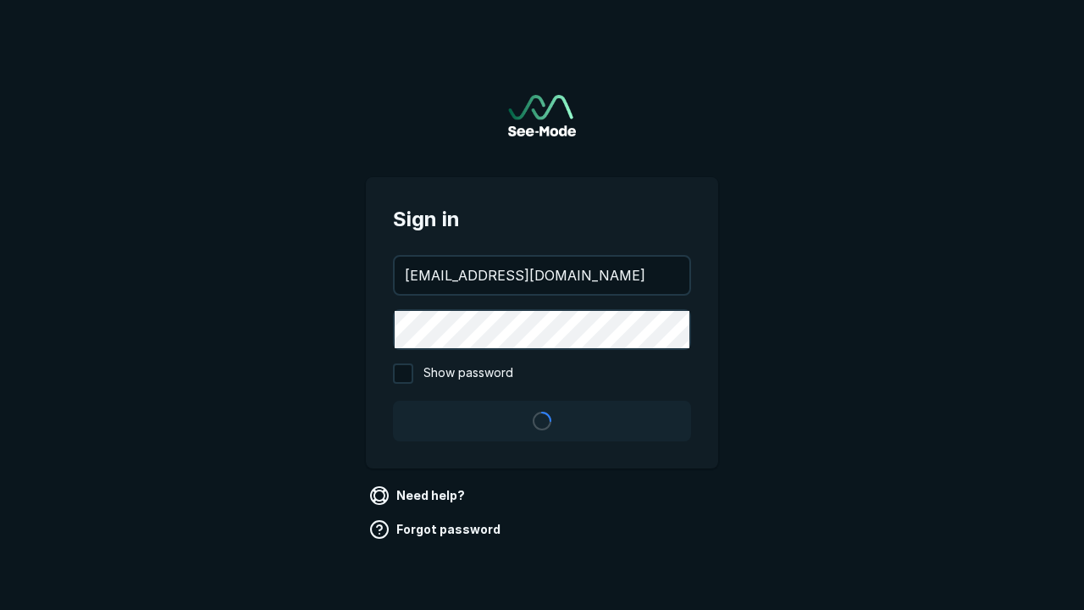 The image size is (1084, 610). What do you see at coordinates (542, 115) in the screenshot?
I see `img: See-Mode Logo` at bounding box center [542, 115].